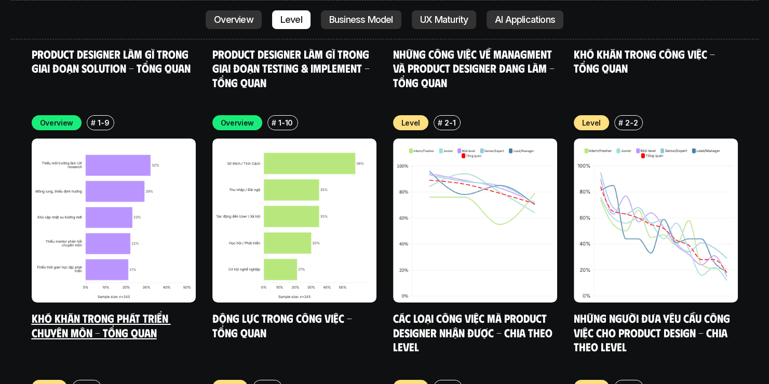 Image resolution: width=769 pixels, height=384 pixels. Describe the element at coordinates (103, 123) in the screenshot. I see `p: 1-9` at that location.